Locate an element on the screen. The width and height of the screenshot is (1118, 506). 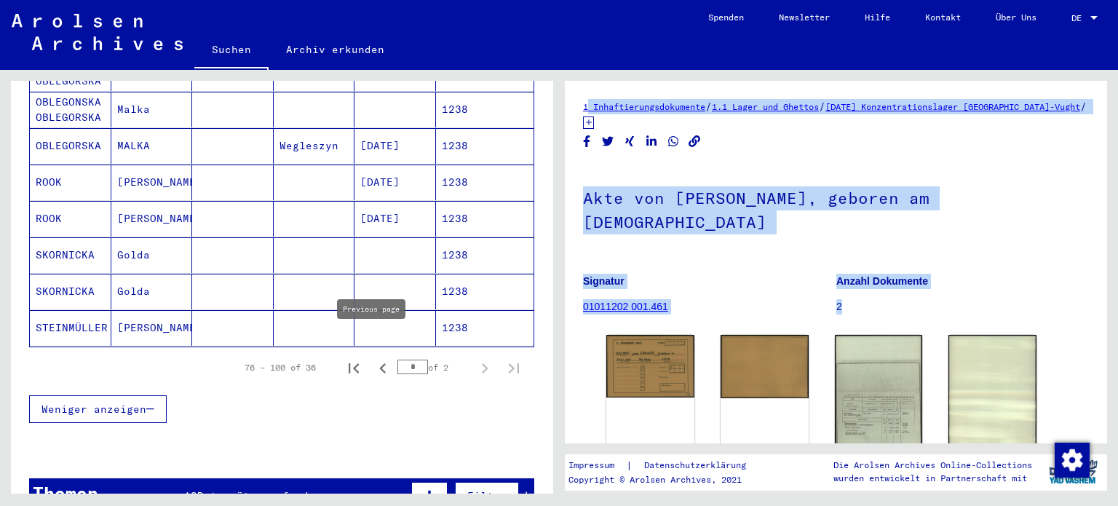
a: Suchen is located at coordinates (231, 51).